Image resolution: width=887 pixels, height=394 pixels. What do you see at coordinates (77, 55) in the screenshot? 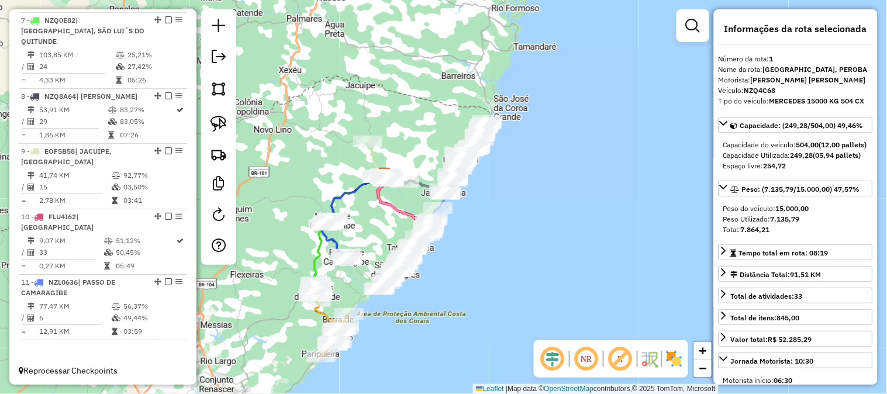
I see `td: 103,85 KM` at bounding box center [77, 55].